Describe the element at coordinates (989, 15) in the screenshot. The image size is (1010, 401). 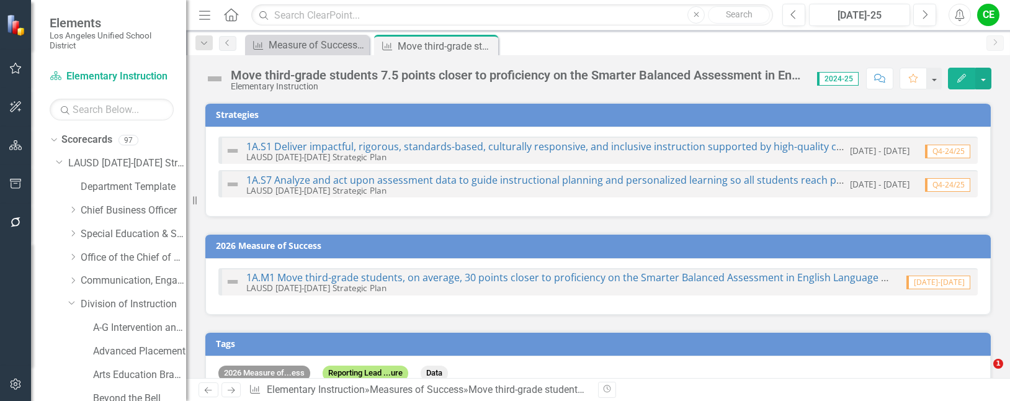
I see `div: CE` at that location.